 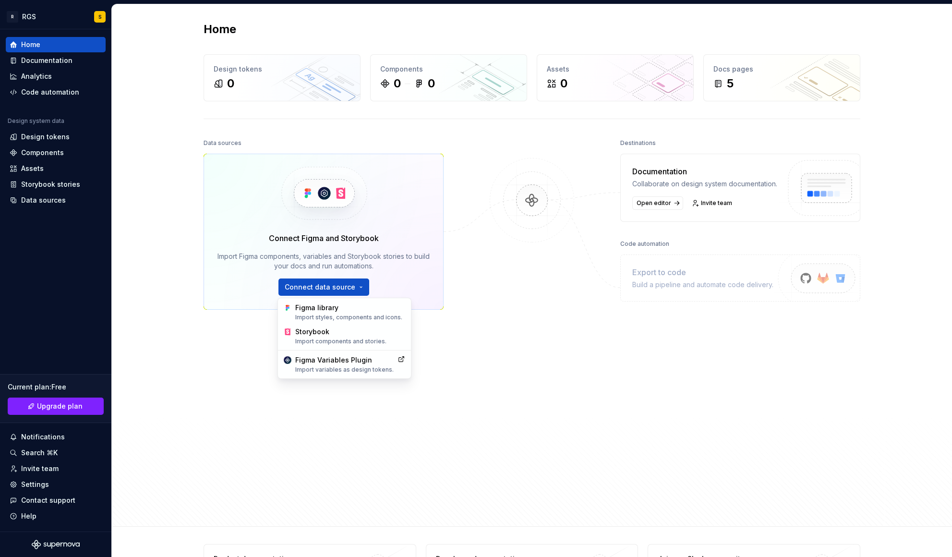 What do you see at coordinates (344, 370) in the screenshot?
I see `div: Import variables as design tokens.` at bounding box center [344, 370].